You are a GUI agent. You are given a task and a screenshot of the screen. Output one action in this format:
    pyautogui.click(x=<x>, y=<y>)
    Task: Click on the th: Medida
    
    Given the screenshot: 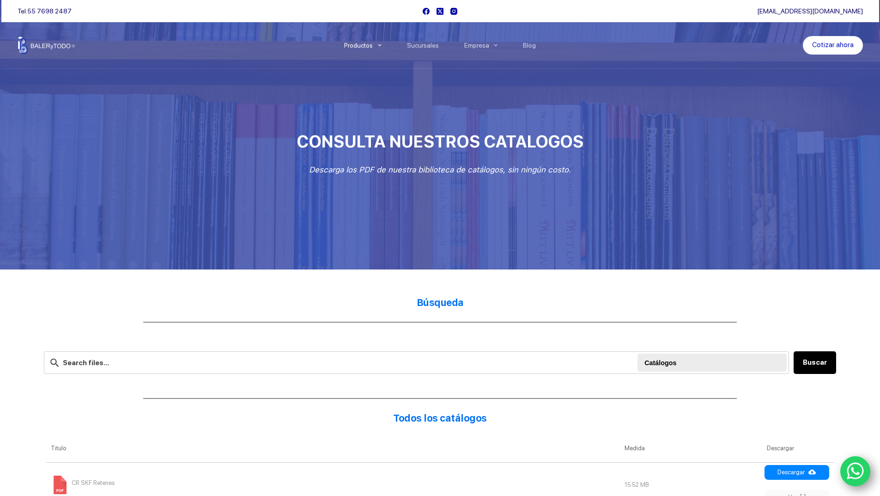 What is the action you would take?
    pyautogui.click(x=691, y=448)
    